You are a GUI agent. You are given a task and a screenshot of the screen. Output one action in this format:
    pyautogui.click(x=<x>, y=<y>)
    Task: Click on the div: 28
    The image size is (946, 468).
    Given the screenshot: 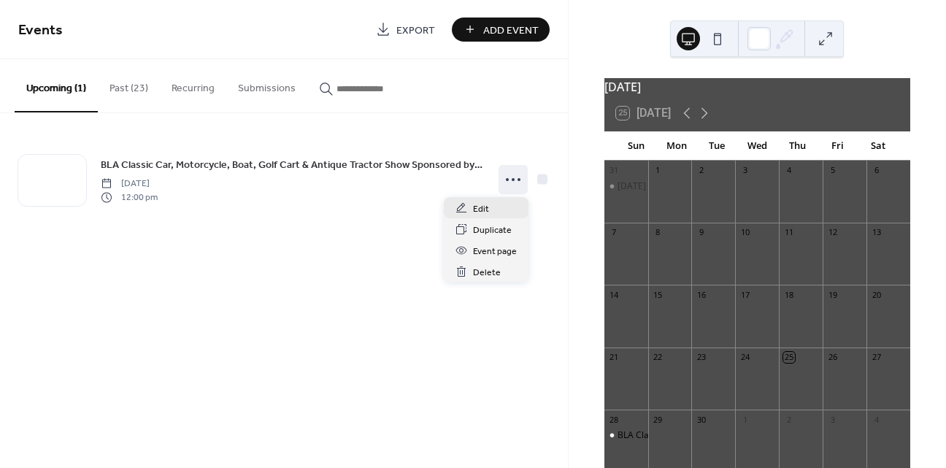 What is the action you would take?
    pyautogui.click(x=614, y=419)
    